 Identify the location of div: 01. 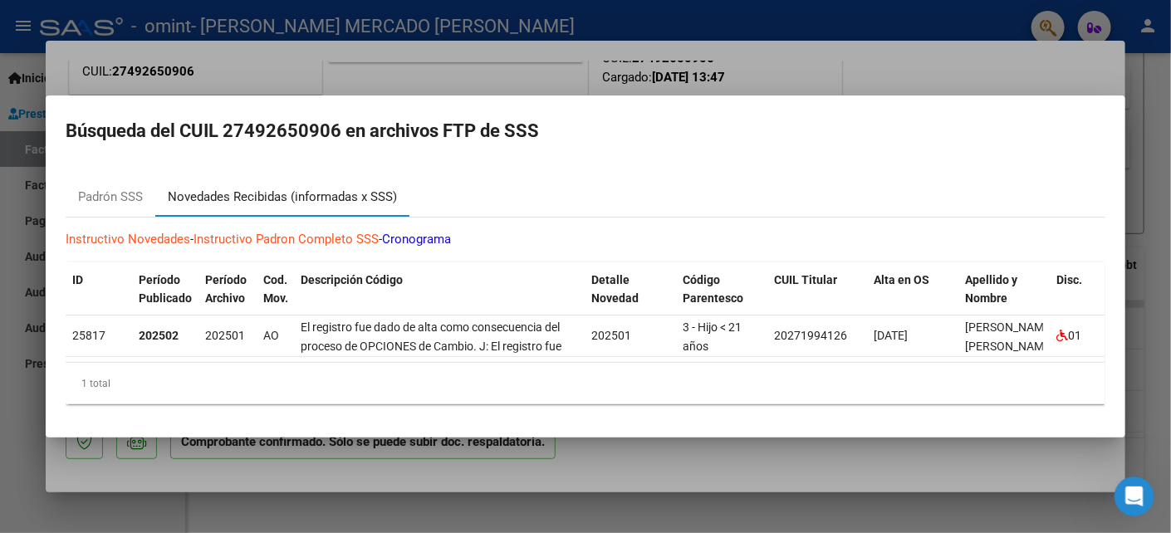
(1075, 336).